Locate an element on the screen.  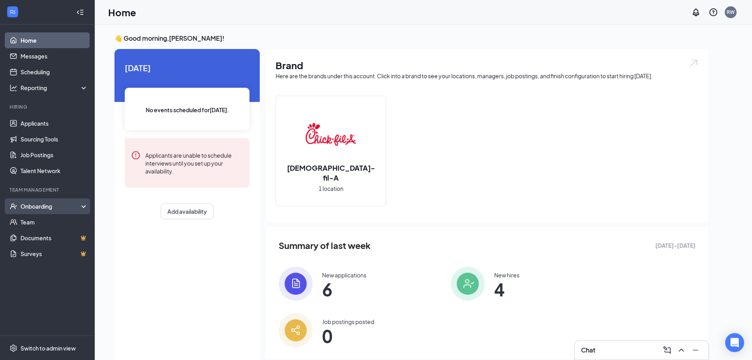
span: 1 location is located at coordinates (331, 188).